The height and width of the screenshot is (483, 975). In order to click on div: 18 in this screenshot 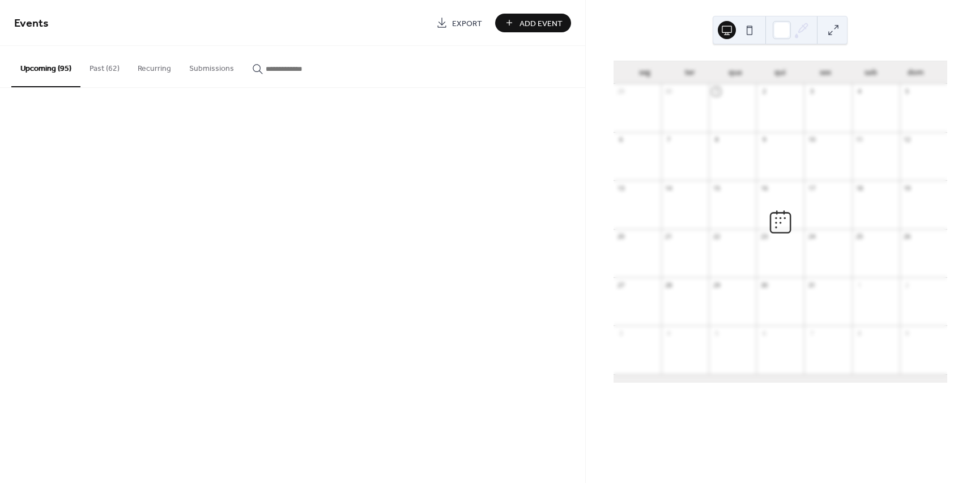, I will do `click(859, 188)`.